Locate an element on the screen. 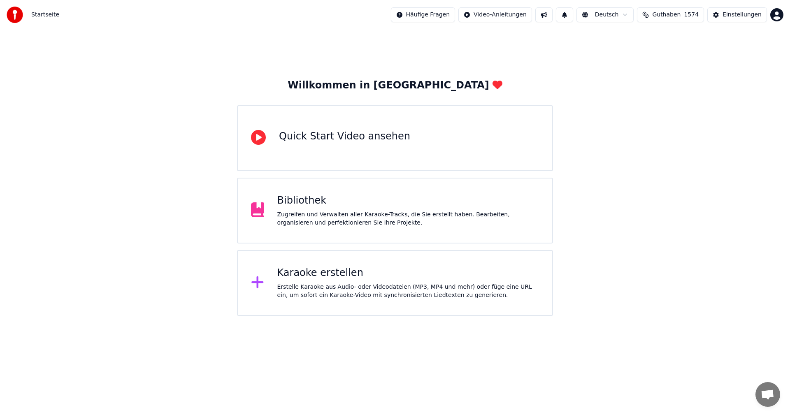 The width and height of the screenshot is (790, 415). button: Häufige Fragen is located at coordinates (423, 15).